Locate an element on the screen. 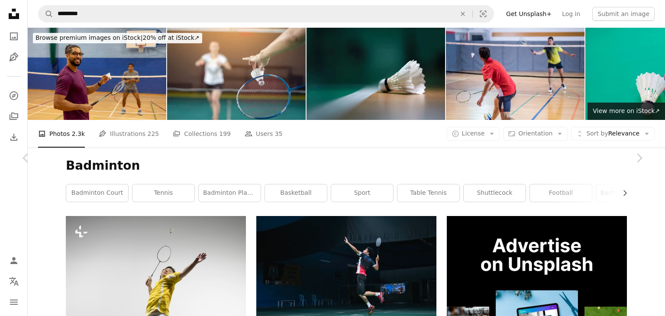  a: Next is located at coordinates (639, 158).